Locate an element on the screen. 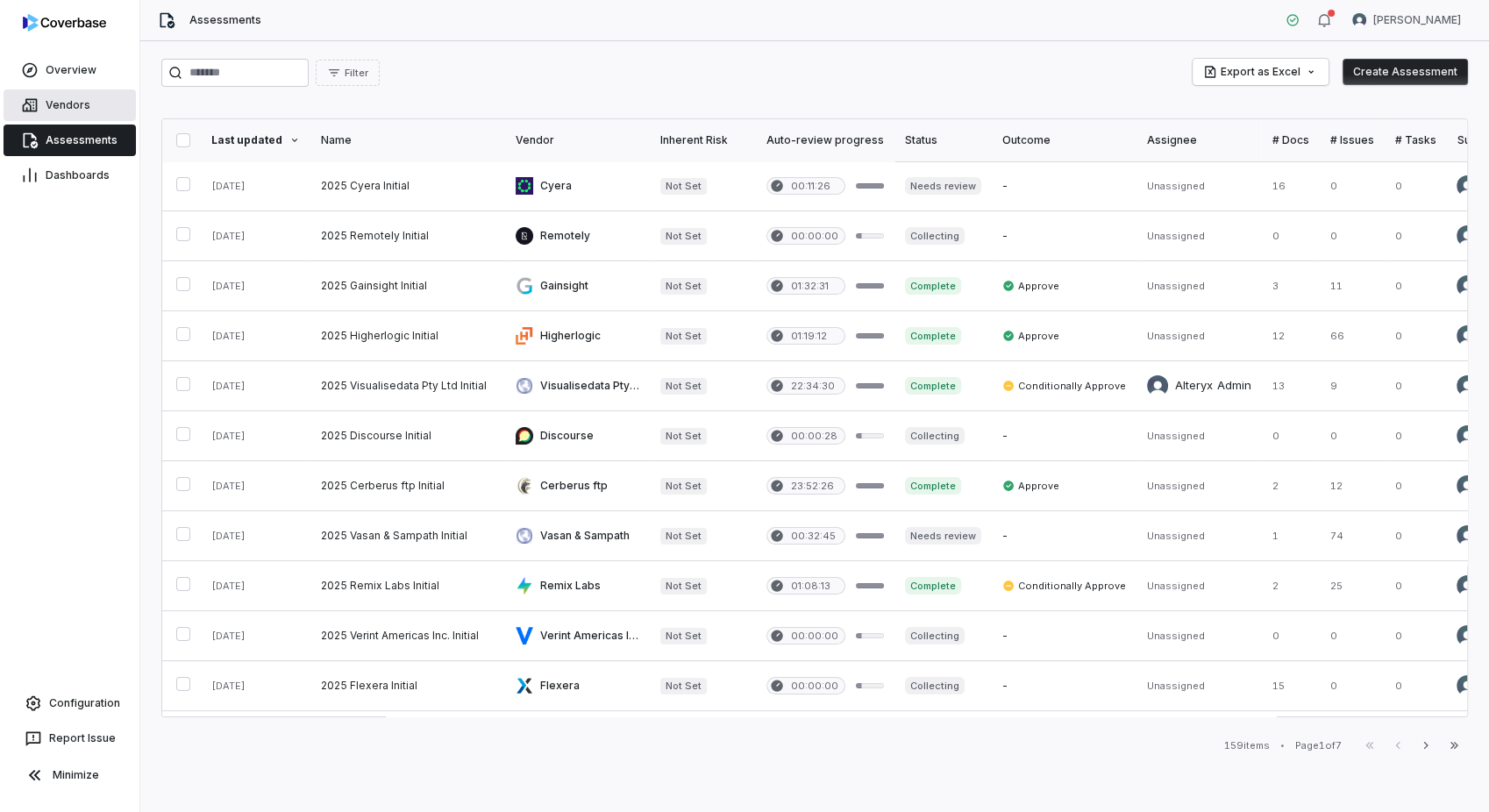  a: Configuration is located at coordinates (69, 703).